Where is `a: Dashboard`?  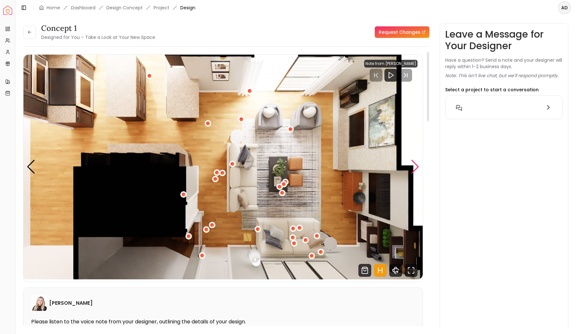 a: Dashboard is located at coordinates (83, 8).